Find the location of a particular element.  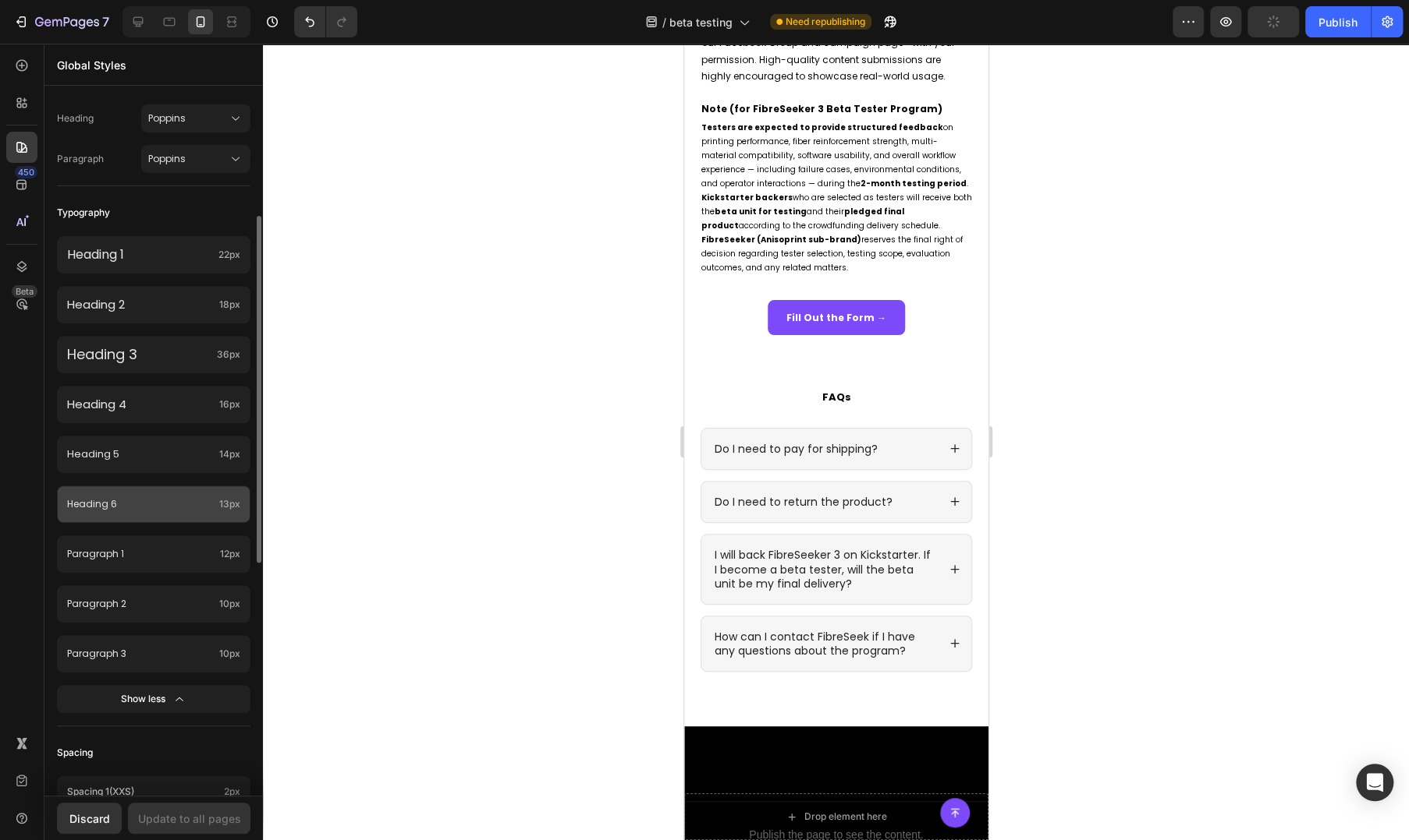

span: 36px is located at coordinates (229, 355).